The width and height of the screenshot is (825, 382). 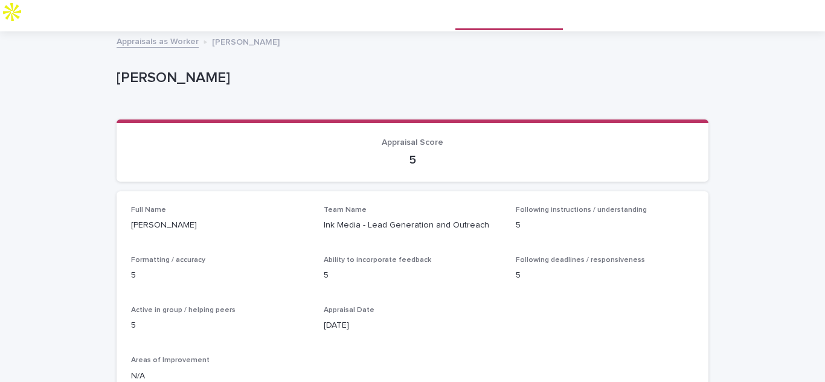 I want to click on p: Ink Media - Lead Generation and Outreach, so click(x=412, y=225).